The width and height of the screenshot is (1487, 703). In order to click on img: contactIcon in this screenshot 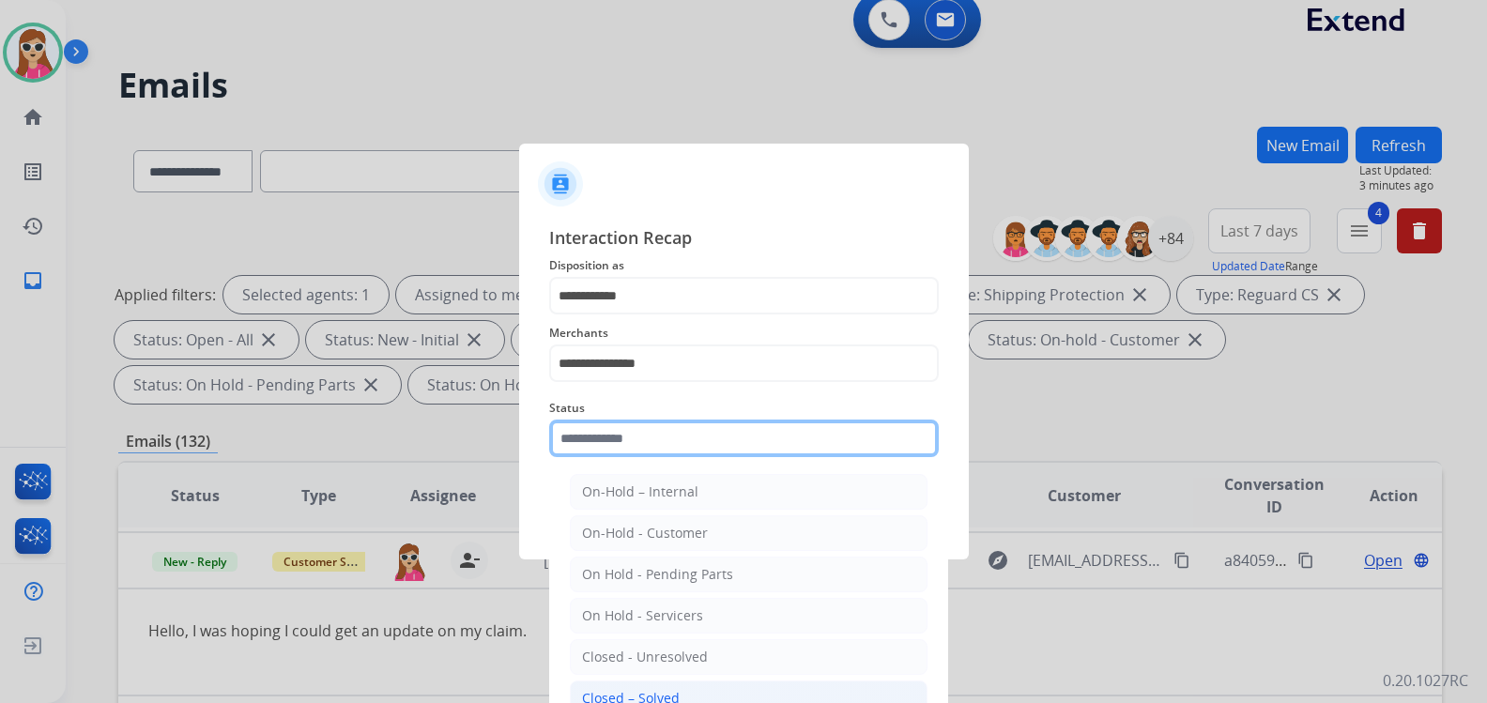, I will do `click(560, 184)`.